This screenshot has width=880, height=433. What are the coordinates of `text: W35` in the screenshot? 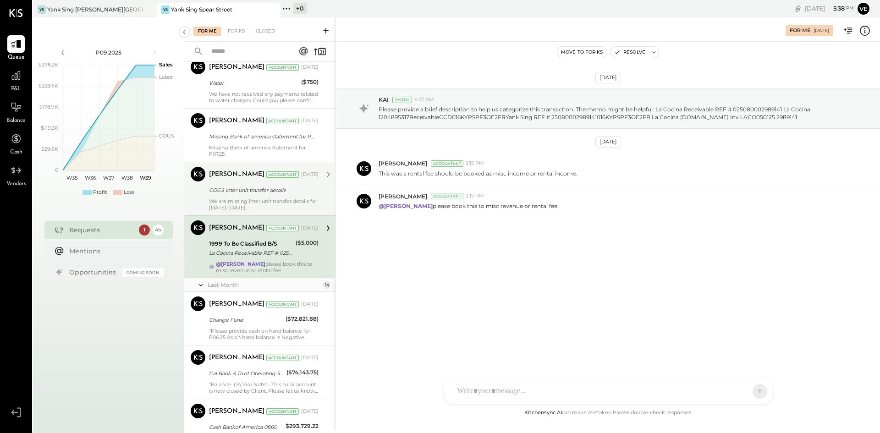 It's located at (72, 178).